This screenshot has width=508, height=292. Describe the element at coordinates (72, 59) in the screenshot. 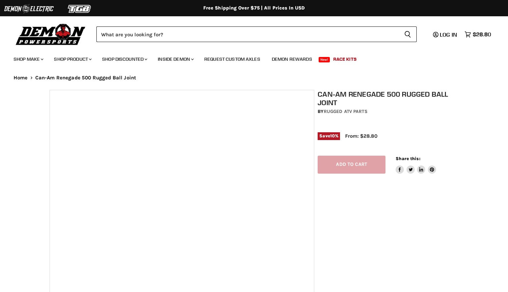

I see `a: Shop Product` at that location.